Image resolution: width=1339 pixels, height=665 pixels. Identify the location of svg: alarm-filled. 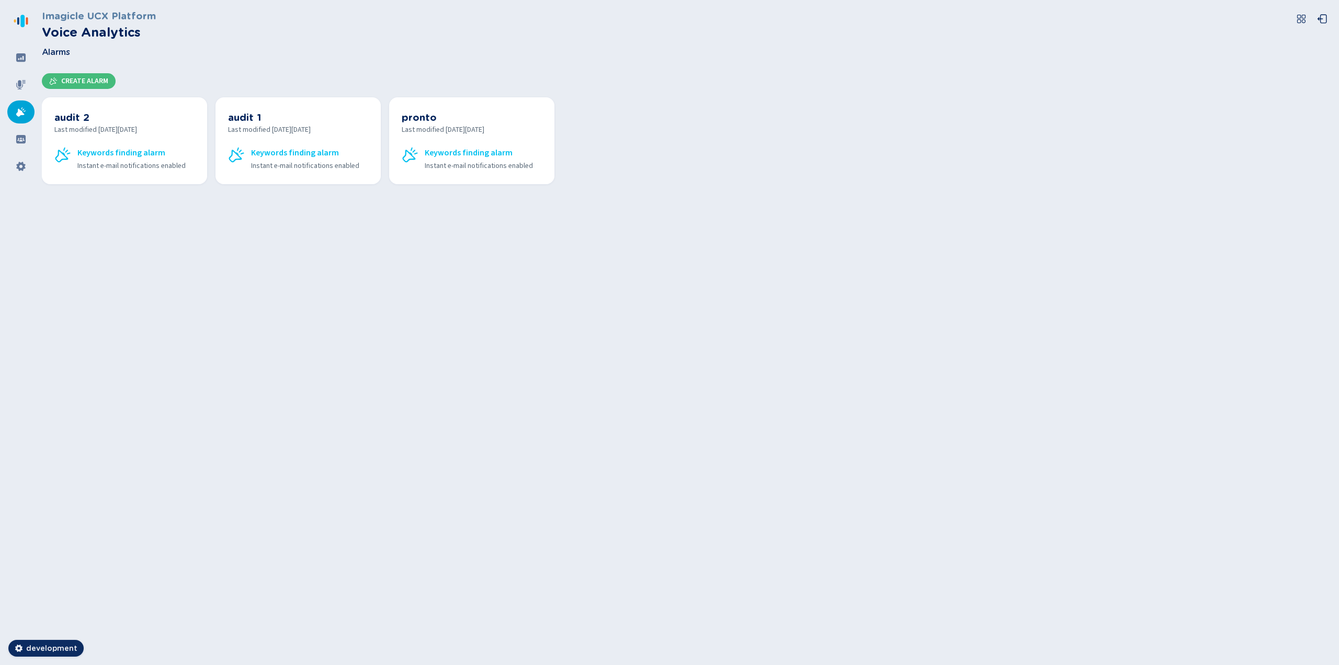
(21, 112).